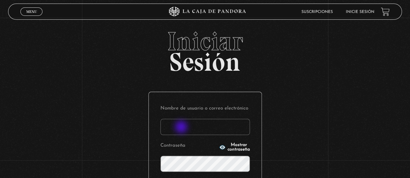 This screenshot has width=410, height=178. I want to click on span: Mostrar contraseña, so click(238, 148).